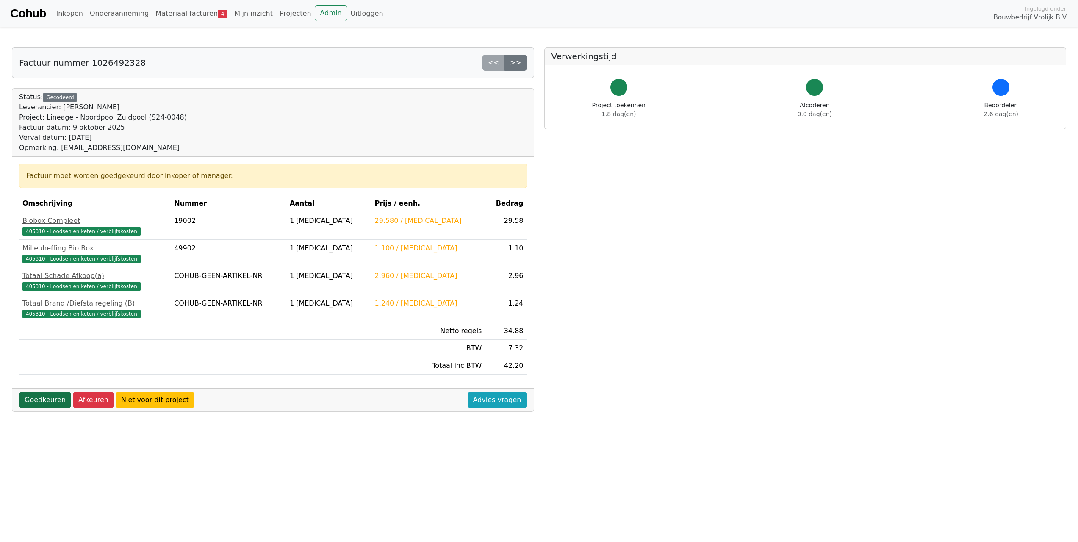 The height and width of the screenshot is (542, 1078). Describe the element at coordinates (228, 253) in the screenshot. I see `td: 49902` at that location.